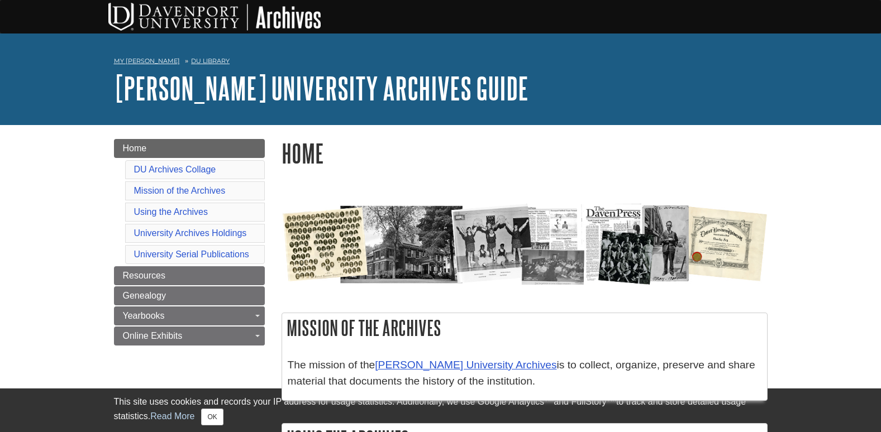 This screenshot has width=881, height=432. What do you see at coordinates (189, 296) in the screenshot?
I see `a: Genealogy` at bounding box center [189, 296].